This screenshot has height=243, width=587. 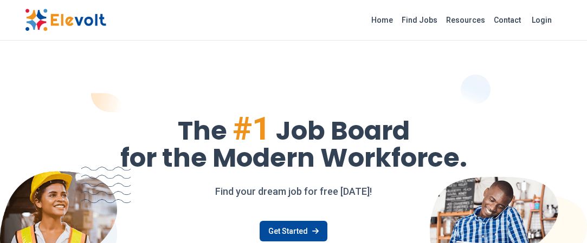 What do you see at coordinates (419, 20) in the screenshot?
I see `a: Find Jobs` at bounding box center [419, 20].